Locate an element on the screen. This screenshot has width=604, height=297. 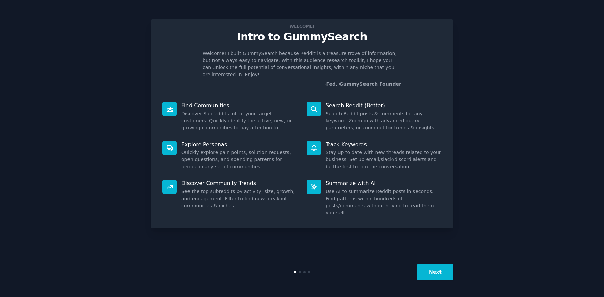
a: Fed, GummySearch Founder is located at coordinates (363, 84).